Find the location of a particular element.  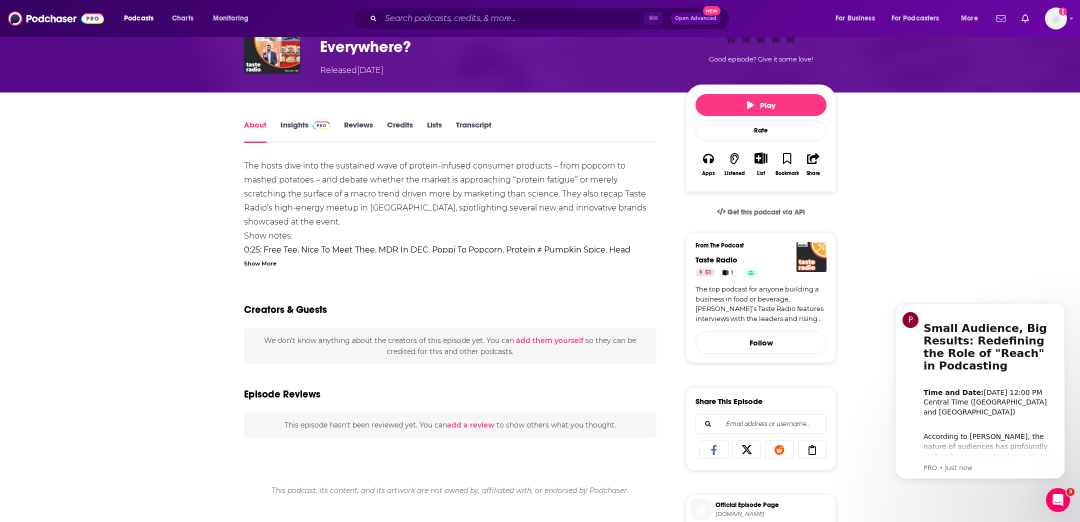

button: Bookmark is located at coordinates (787, 164).